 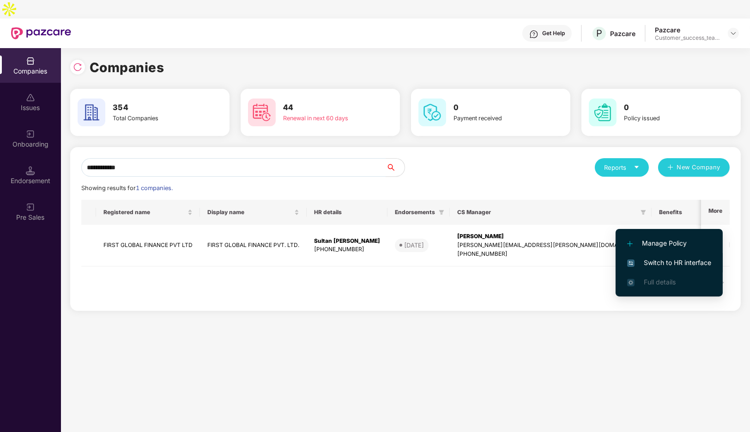 I want to click on span: Manage Policy, so click(x=669, y=243).